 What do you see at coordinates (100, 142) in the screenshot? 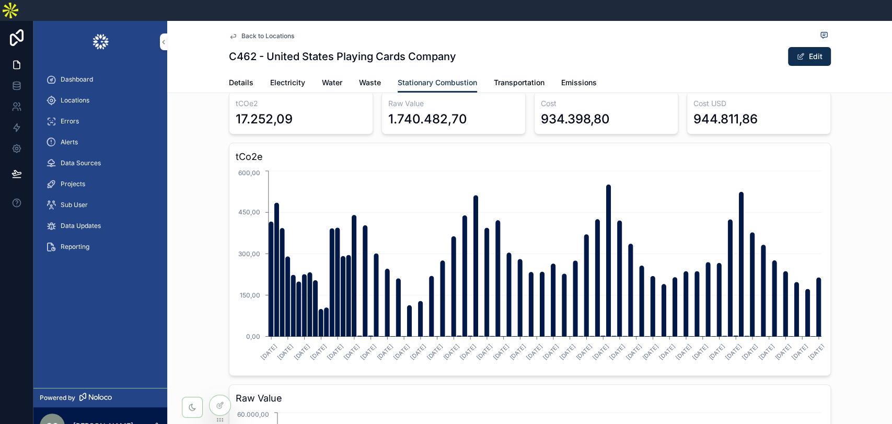
I see `a: Alerts` at bounding box center [100, 142].